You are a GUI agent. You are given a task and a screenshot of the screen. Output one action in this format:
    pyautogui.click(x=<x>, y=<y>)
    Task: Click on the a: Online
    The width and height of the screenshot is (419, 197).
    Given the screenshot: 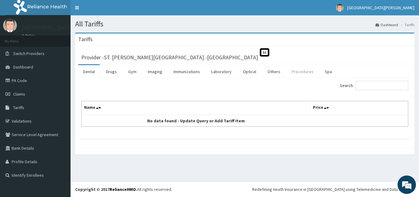 What is the action you would take?
    pyautogui.click(x=29, y=36)
    